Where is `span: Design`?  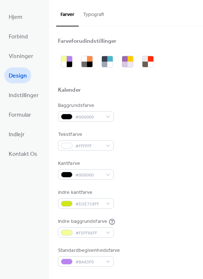 span: Design is located at coordinates (18, 76).